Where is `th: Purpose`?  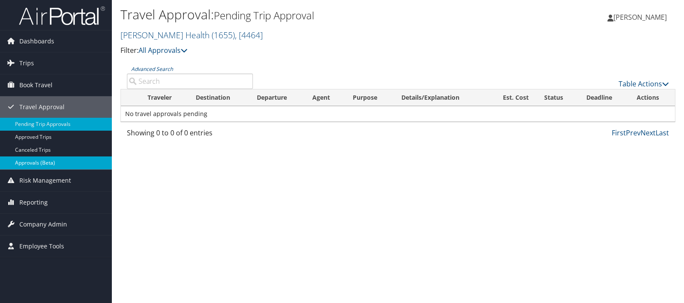
th: Purpose is located at coordinates (369, 98).